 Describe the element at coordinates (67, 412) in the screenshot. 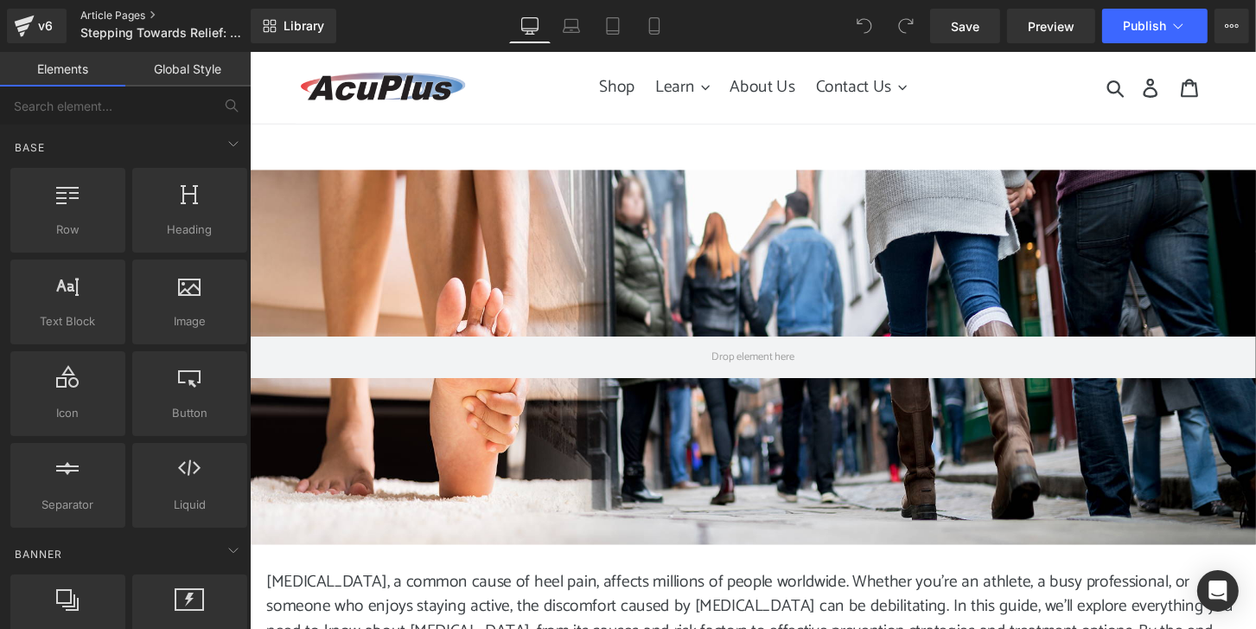

I see `span: Icon` at that location.